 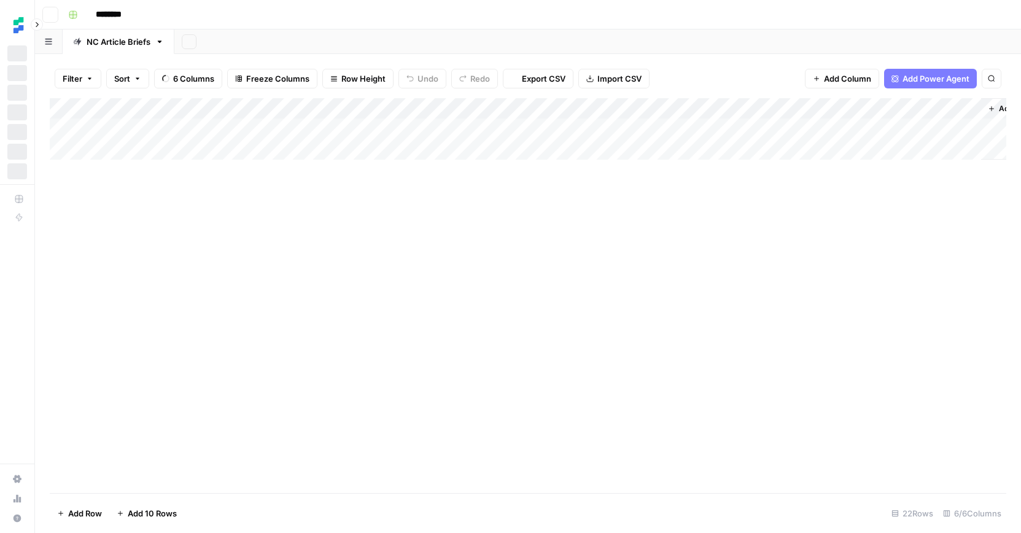 I want to click on button: Undo, so click(x=423, y=79).